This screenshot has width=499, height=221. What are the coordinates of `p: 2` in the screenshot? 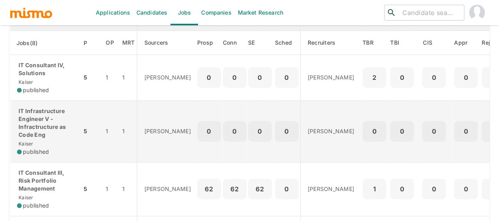 It's located at (375, 77).